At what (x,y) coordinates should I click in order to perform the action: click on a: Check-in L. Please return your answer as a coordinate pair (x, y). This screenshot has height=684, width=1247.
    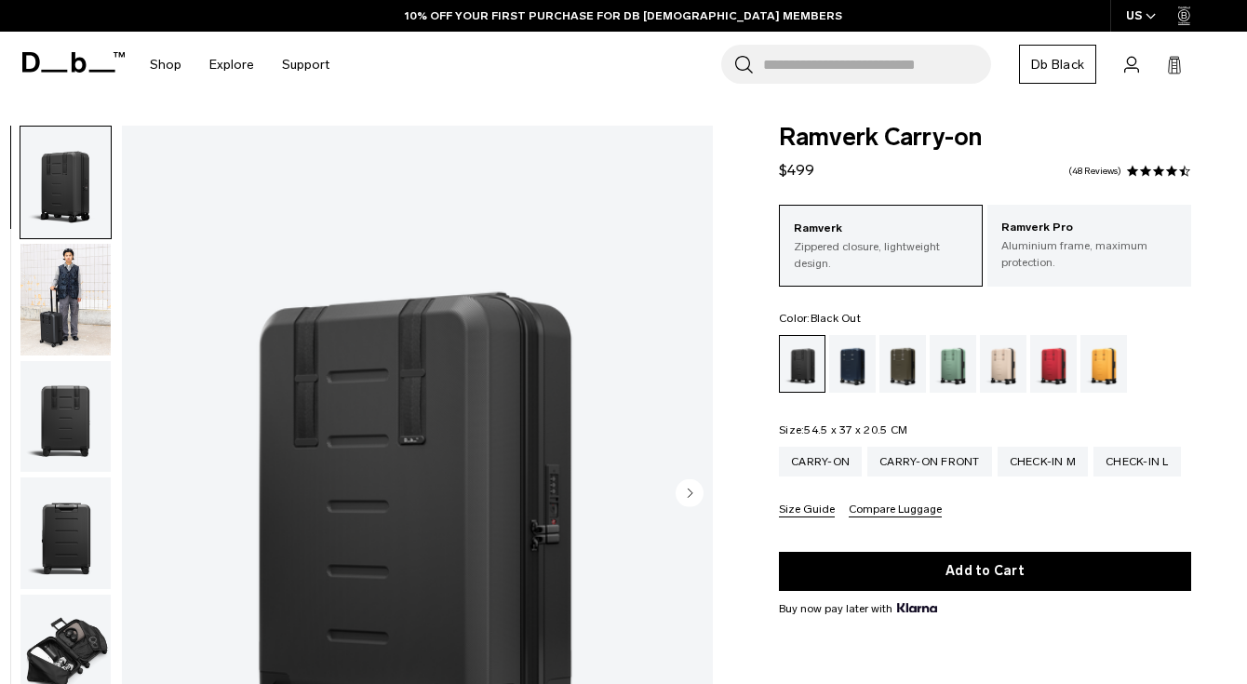
    Looking at the image, I should click on (1137, 461).